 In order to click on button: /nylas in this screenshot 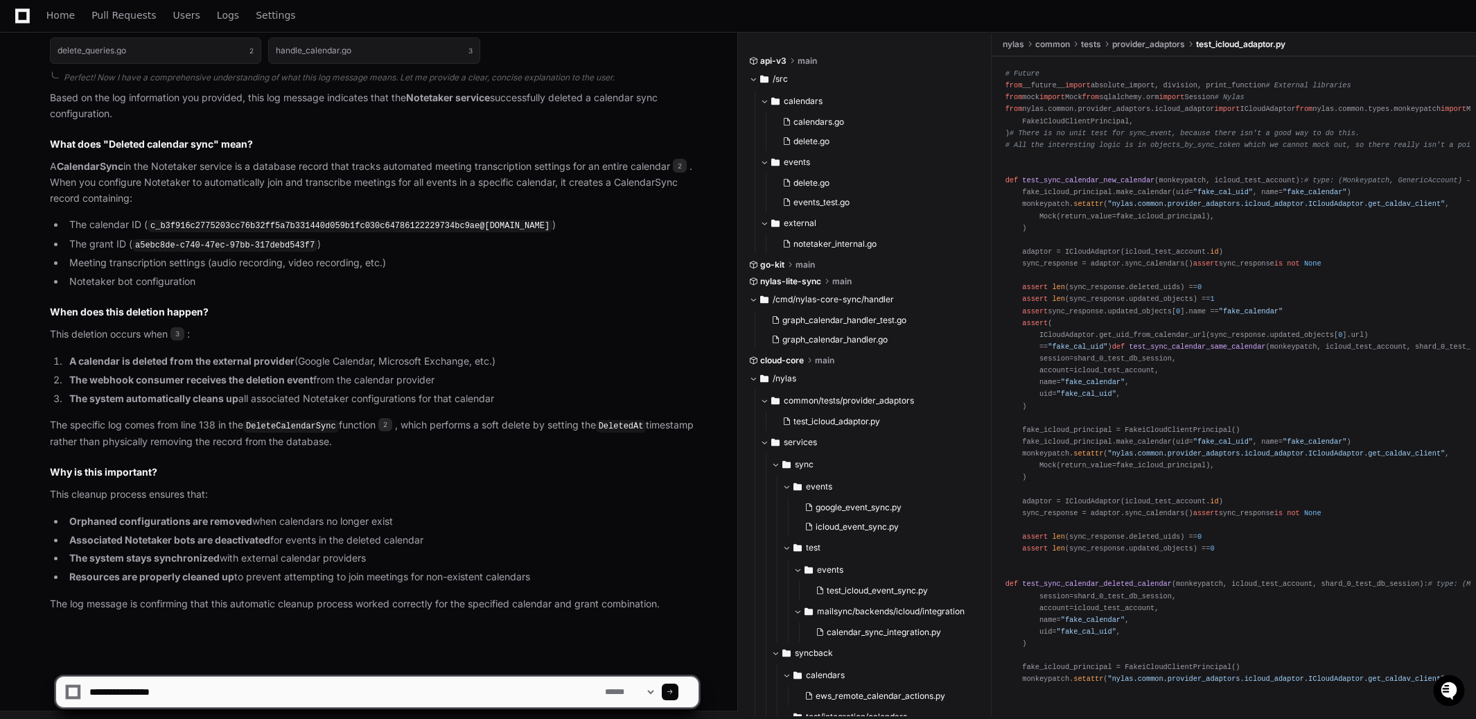, I will do `click(865, 378)`.